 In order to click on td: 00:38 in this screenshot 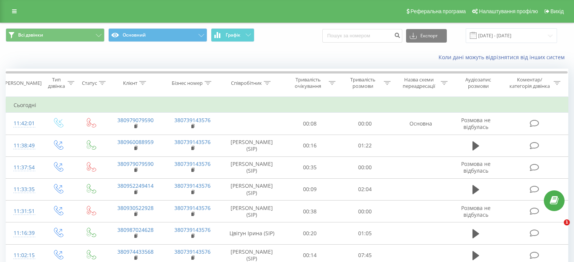, I will do `click(310, 212)`.